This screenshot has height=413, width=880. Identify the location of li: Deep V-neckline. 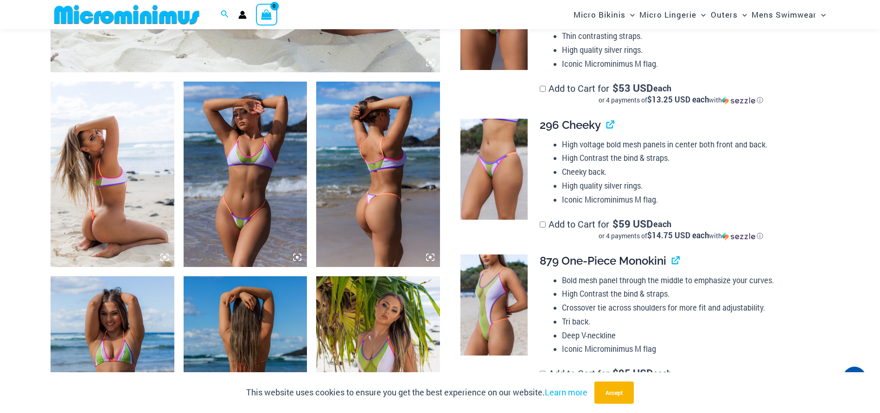
(692, 336).